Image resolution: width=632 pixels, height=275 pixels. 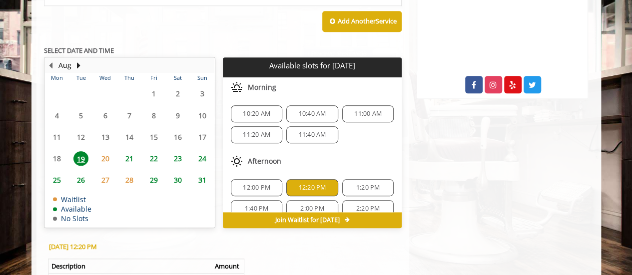 What do you see at coordinates (68, 266) in the screenshot?
I see `b: Description` at bounding box center [68, 266].